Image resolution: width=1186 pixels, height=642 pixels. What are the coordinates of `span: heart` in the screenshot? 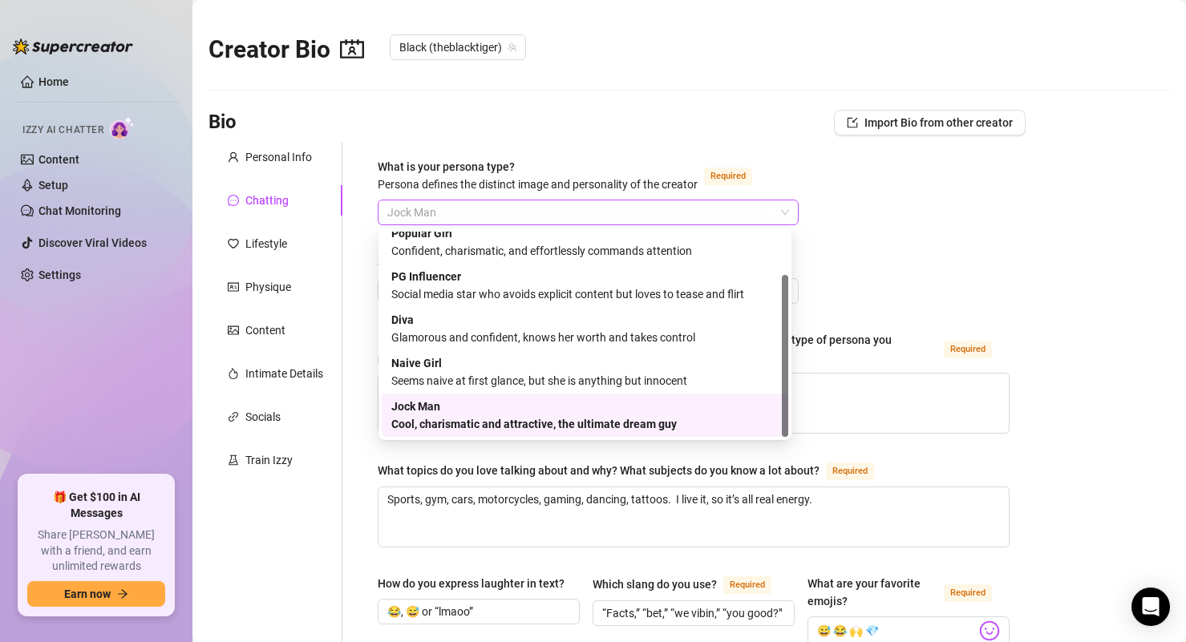 It's located at (233, 244).